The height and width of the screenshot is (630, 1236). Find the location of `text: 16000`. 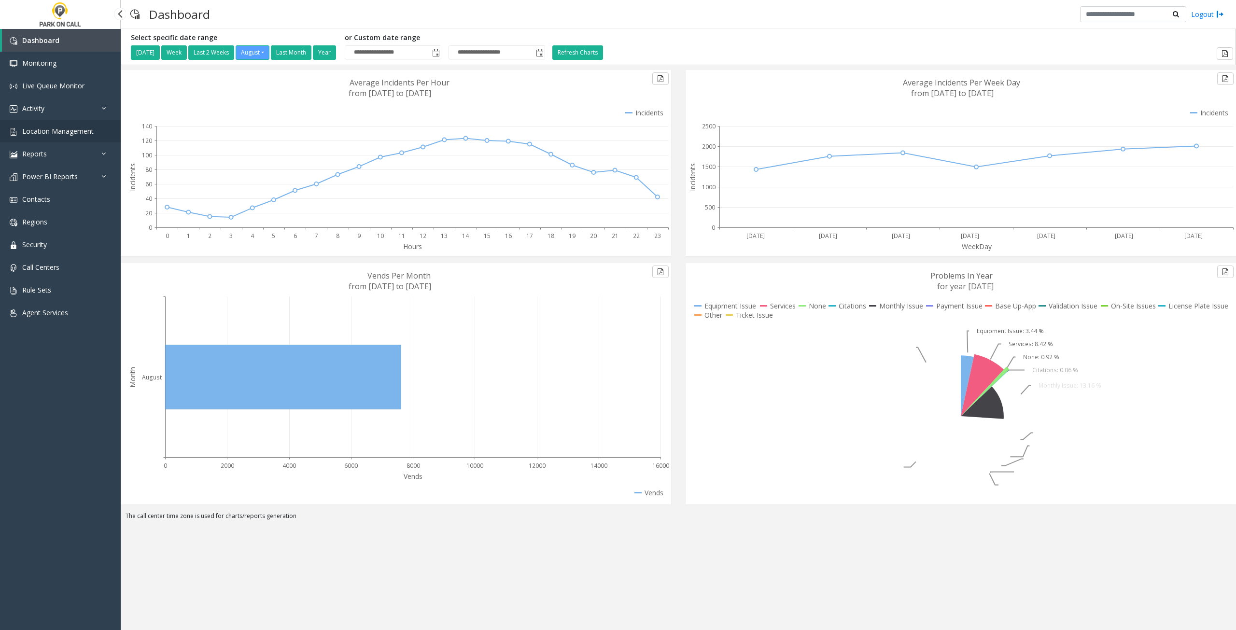

text: 16000 is located at coordinates (661, 466).